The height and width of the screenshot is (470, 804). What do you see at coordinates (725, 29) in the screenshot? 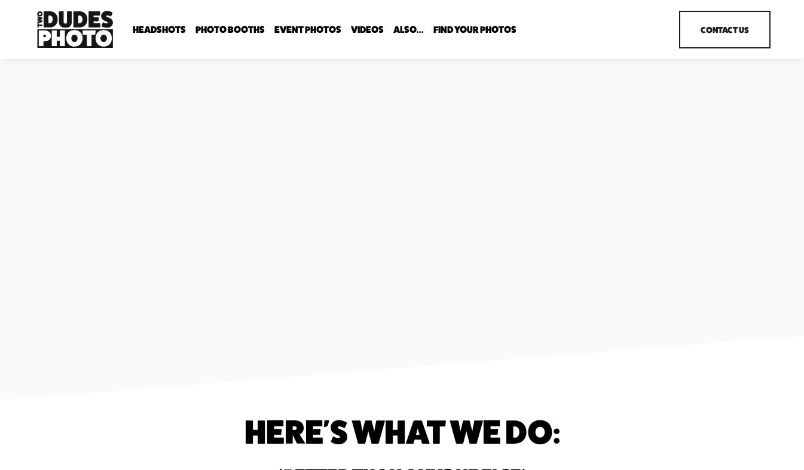
I see `a: Contact Us` at bounding box center [725, 29].